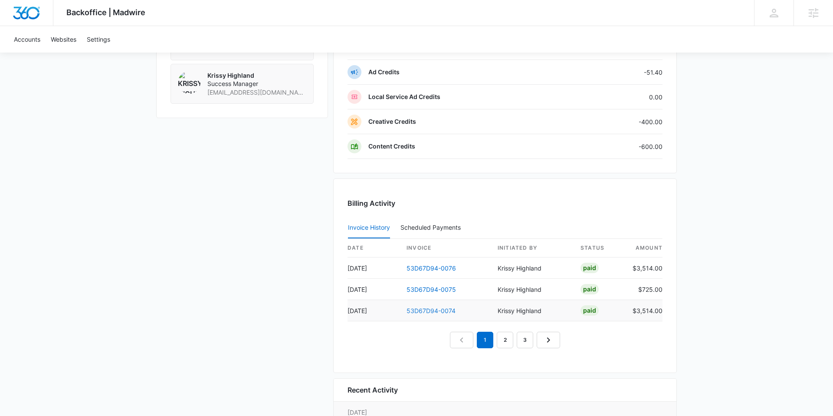 The height and width of the screenshot is (416, 833). I want to click on h6: Recent Activity, so click(373, 390).